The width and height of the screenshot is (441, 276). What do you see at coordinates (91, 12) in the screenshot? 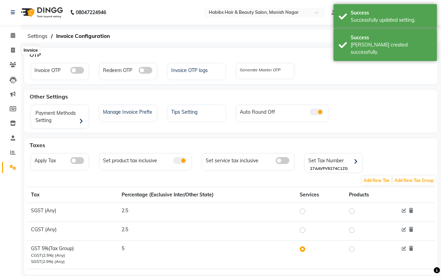
I see `b: 08047224946` at bounding box center [91, 12].